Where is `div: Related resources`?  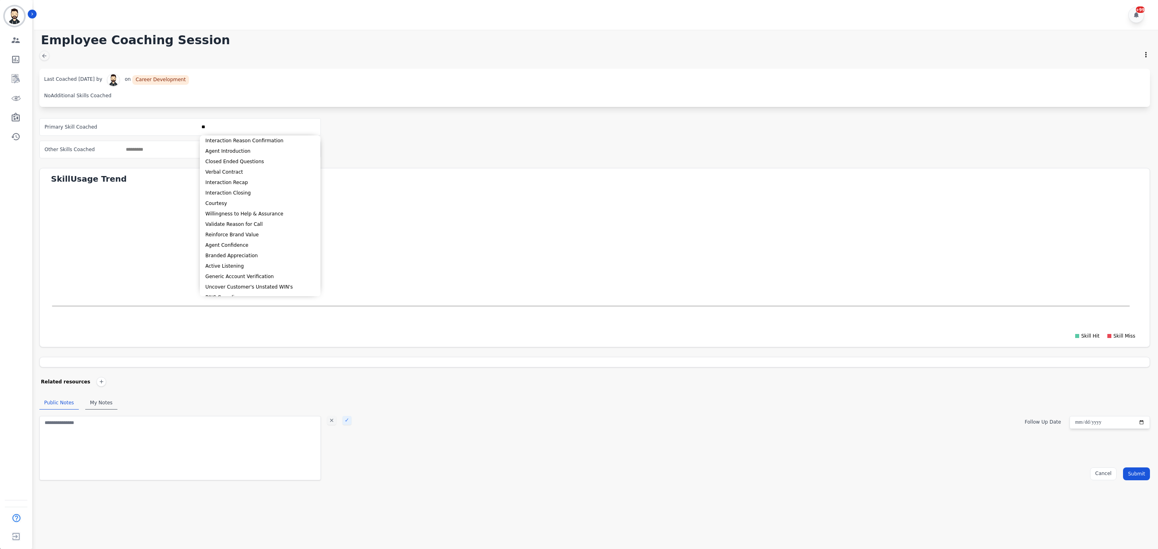 div: Related resources is located at coordinates (66, 382).